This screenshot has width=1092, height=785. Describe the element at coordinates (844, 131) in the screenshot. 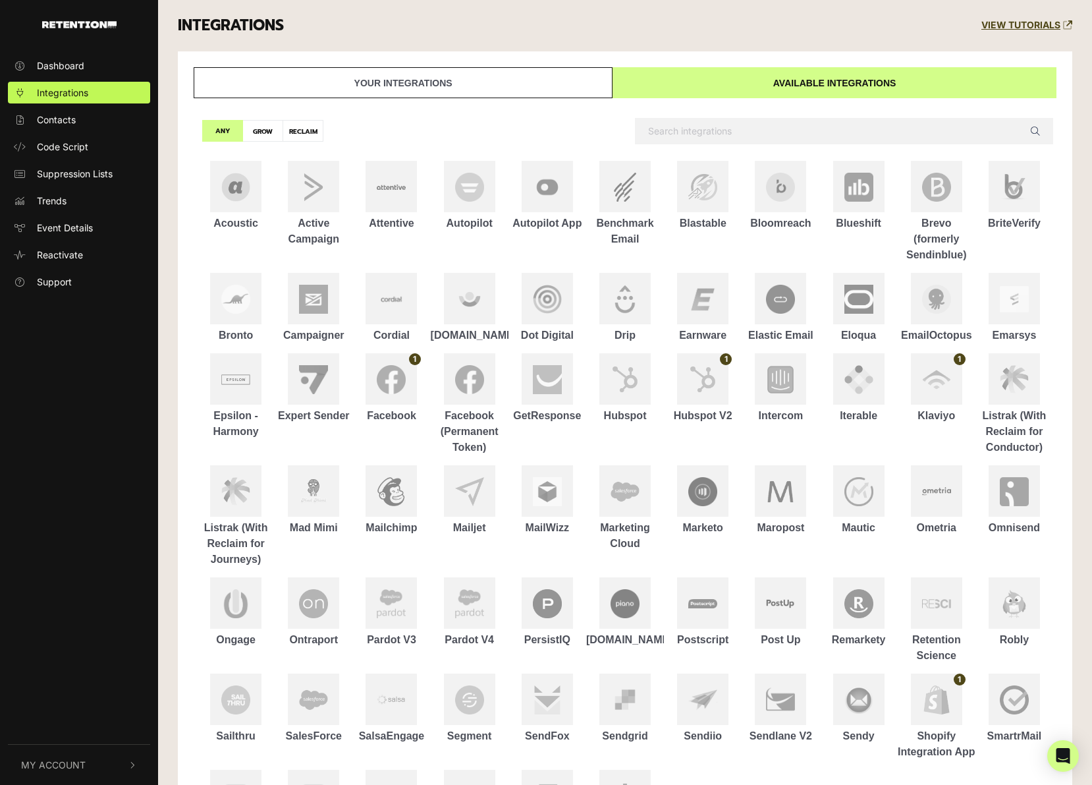

I see `input: Search integrations` at that location.